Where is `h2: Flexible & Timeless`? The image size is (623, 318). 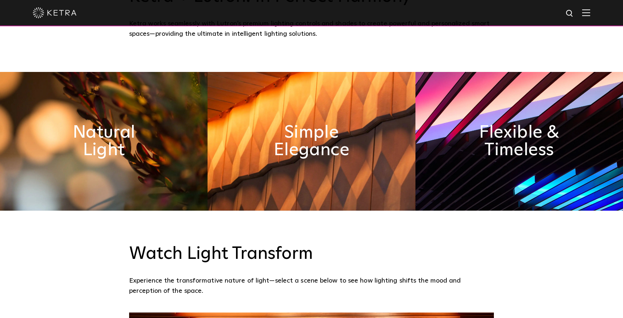 h2: Flexible & Timeless is located at coordinates (519, 141).